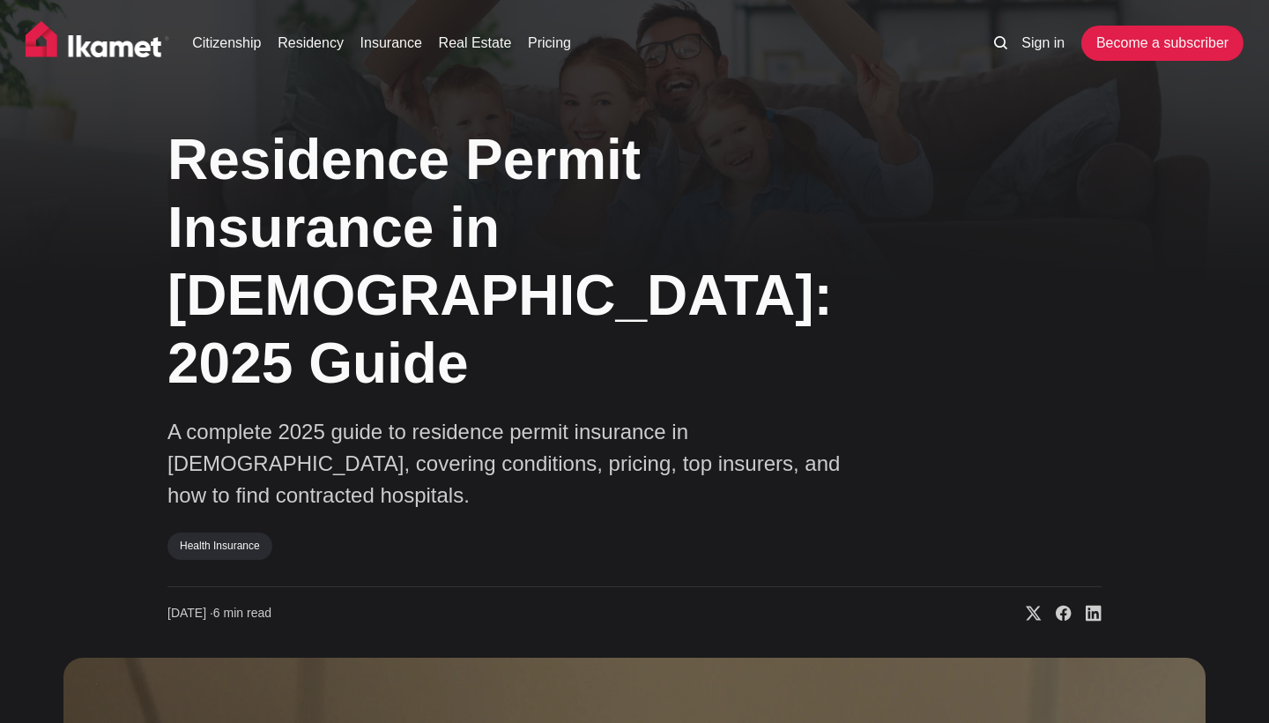 The width and height of the screenshot is (1269, 723). I want to click on a: Sign in, so click(1043, 43).